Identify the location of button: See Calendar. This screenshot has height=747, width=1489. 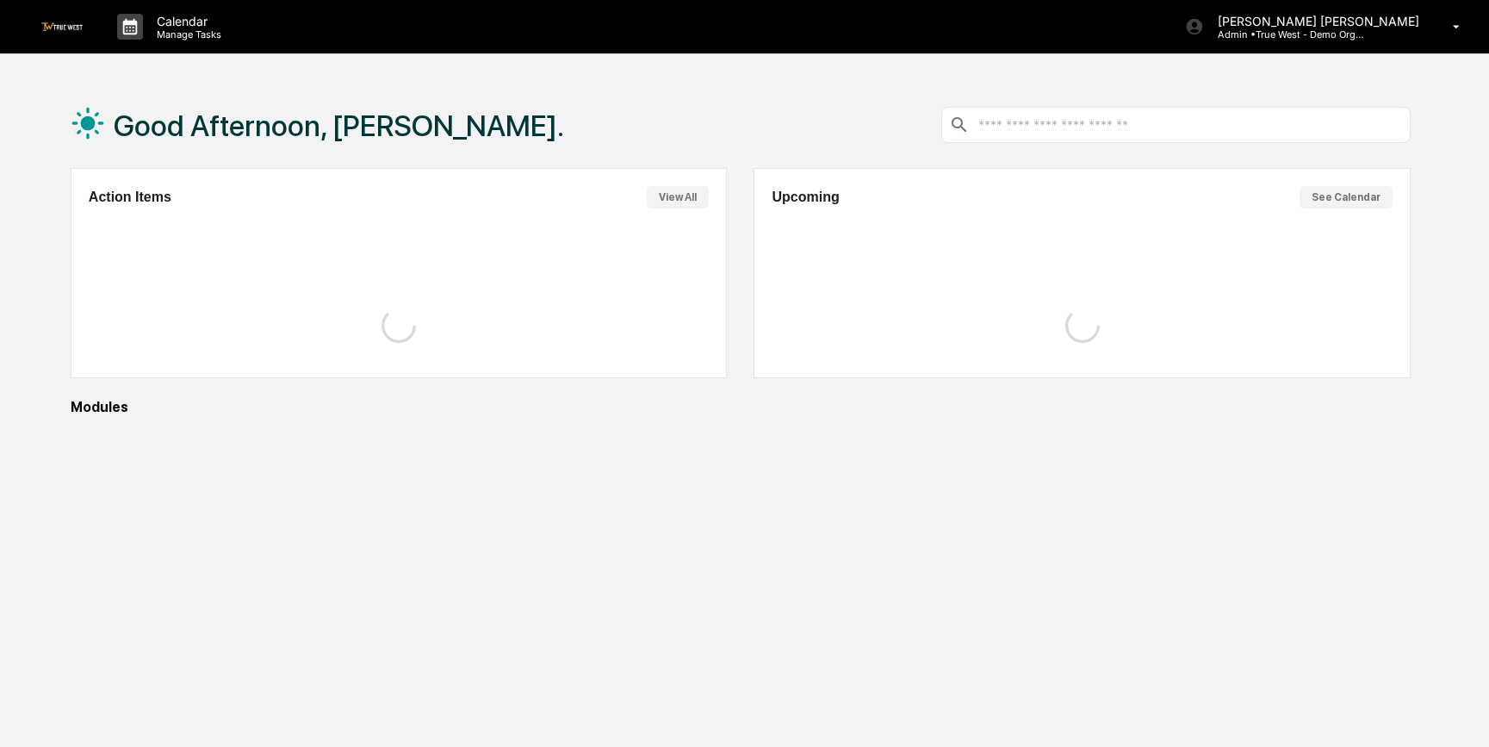
(1346, 197).